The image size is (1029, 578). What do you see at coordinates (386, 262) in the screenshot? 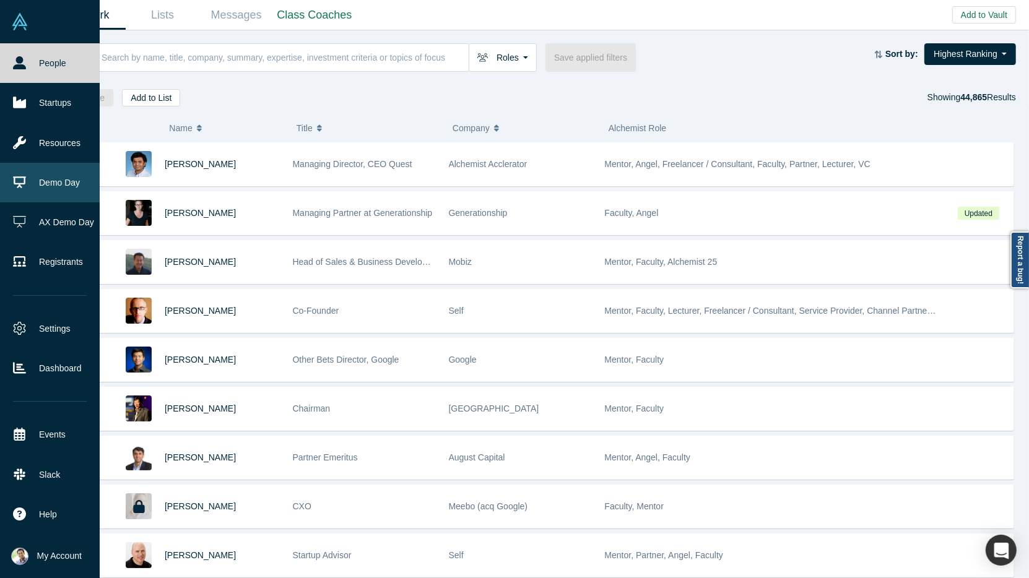
I see `span: Head of Sales & Business Development (interim)` at bounding box center [386, 262].